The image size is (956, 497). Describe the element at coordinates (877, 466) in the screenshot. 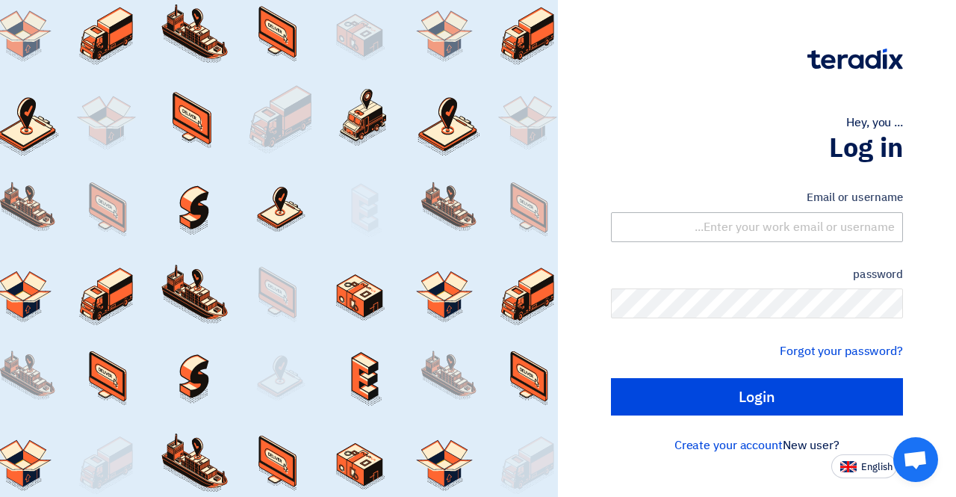

I see `font: English` at that location.